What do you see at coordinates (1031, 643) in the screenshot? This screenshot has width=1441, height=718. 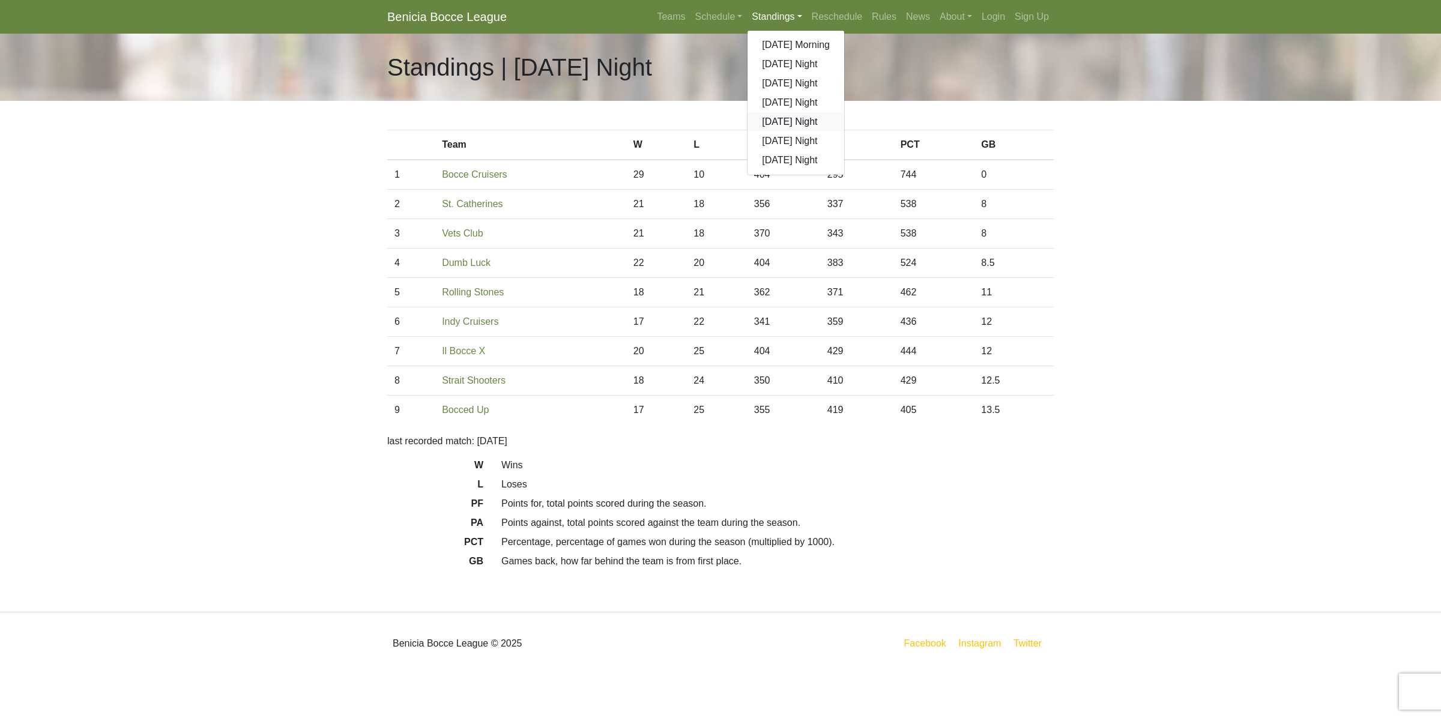 I see `a: Twitter` at bounding box center [1031, 643].